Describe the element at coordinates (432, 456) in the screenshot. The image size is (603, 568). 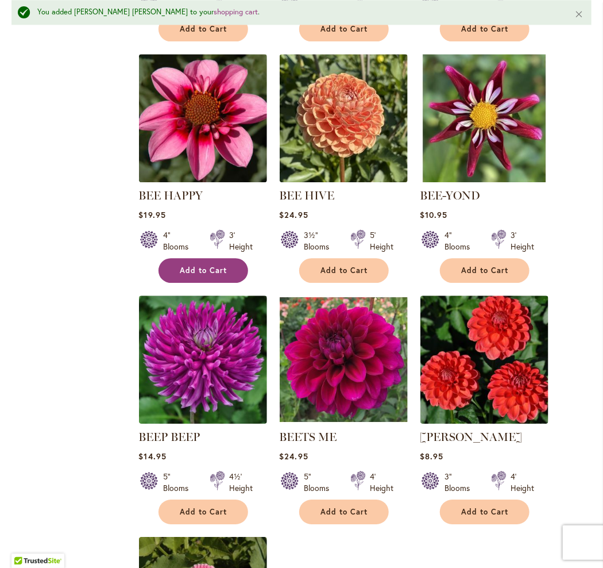
I see `span: $8.95` at that location.